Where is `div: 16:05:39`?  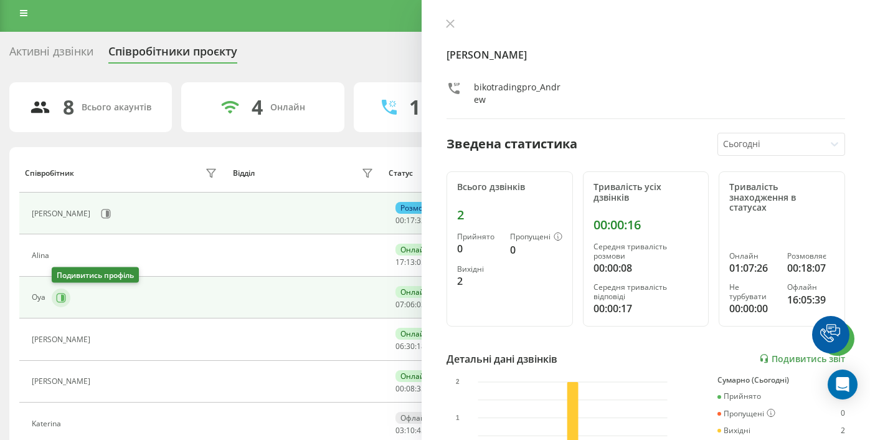
div: 16:05:39 is located at coordinates (811, 299).